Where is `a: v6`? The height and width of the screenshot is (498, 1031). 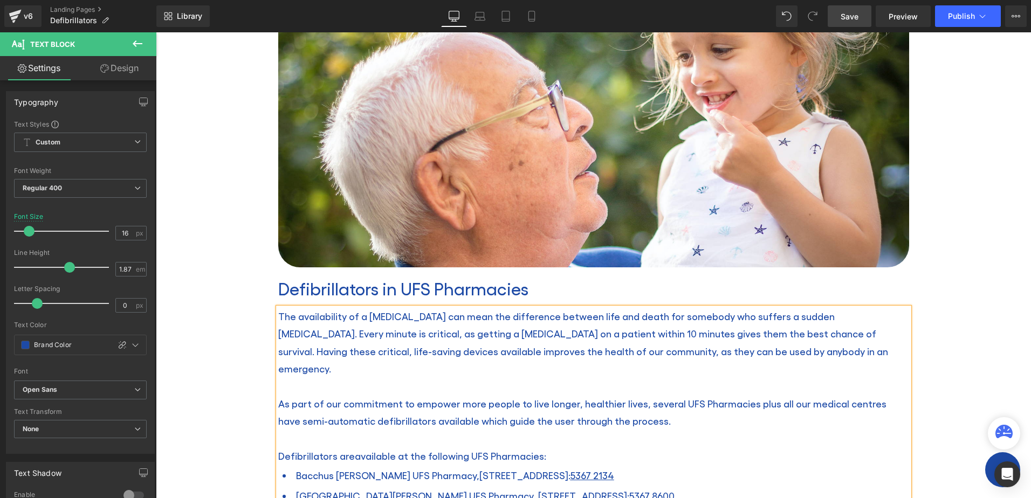
a: v6 is located at coordinates (23, 16).